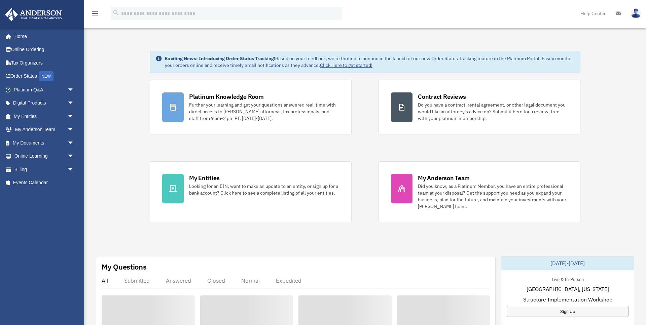 Image resolution: width=646 pixels, height=325 pixels. What do you see at coordinates (204, 178) in the screenshot?
I see `div: My Entities` at bounding box center [204, 178].